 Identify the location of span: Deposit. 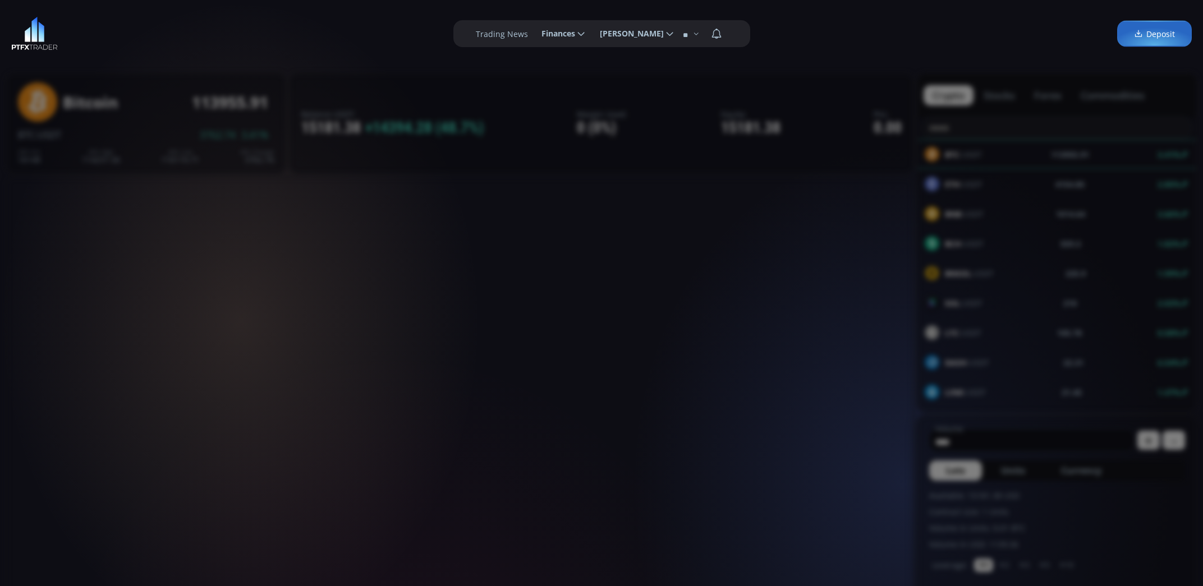
(1154, 34).